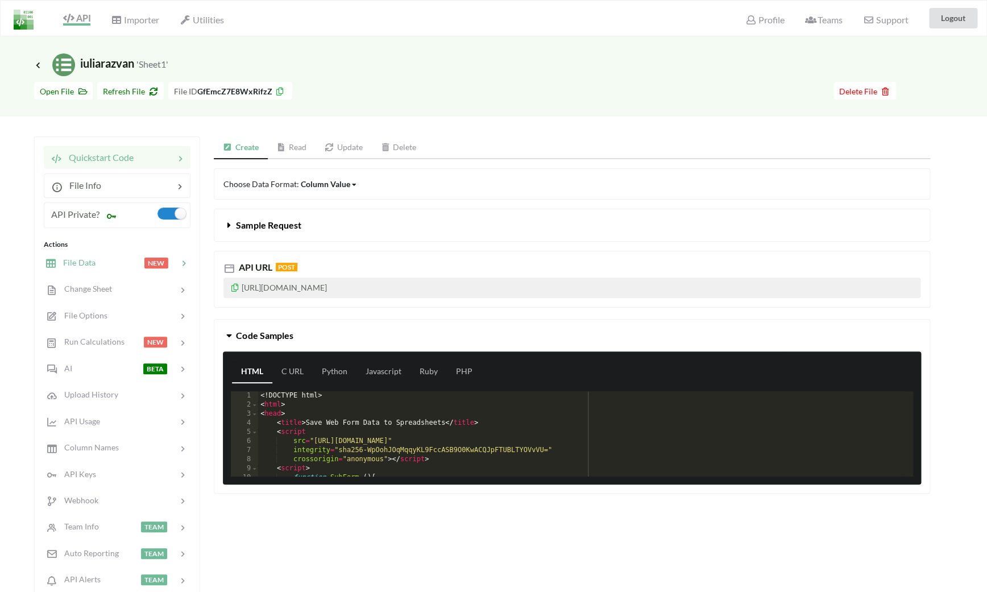  What do you see at coordinates (101, 63) in the screenshot?
I see `span: iuliarazvan` at bounding box center [101, 63].